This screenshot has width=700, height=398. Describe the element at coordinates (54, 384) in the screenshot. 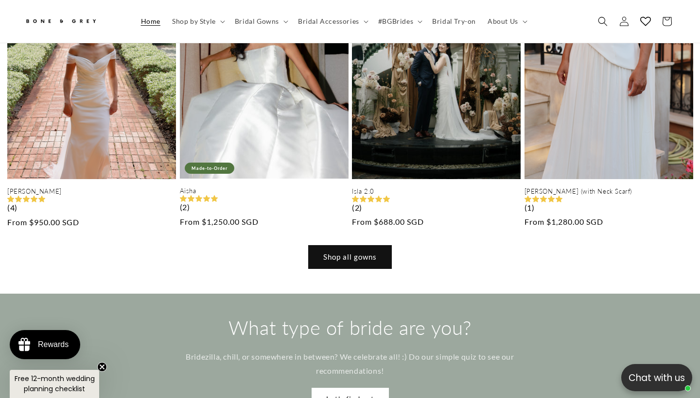

I see `span: Free 12-month wedding planning checklist` at that location.